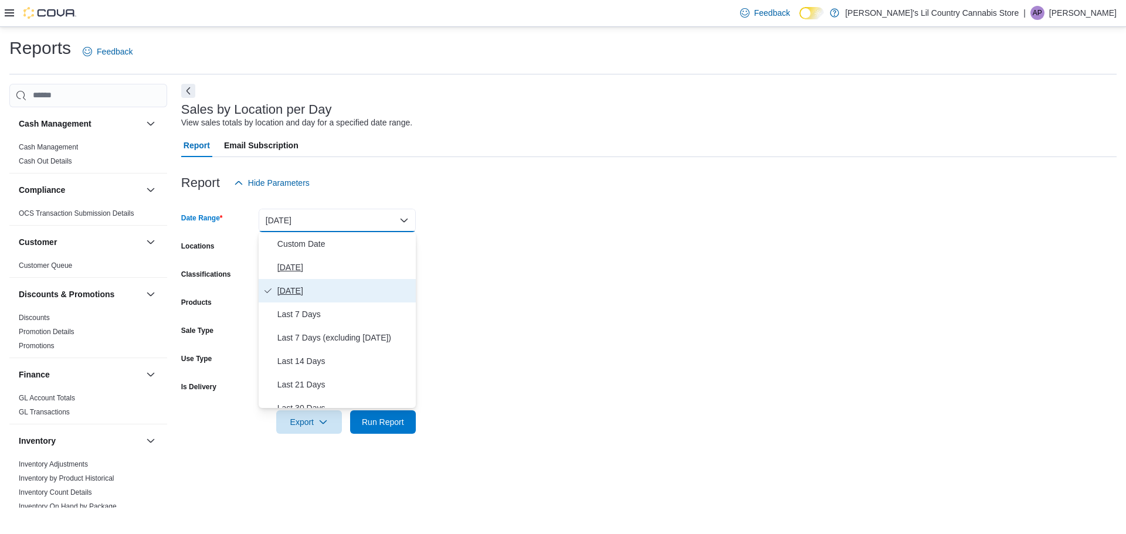 The height and width of the screenshot is (534, 1126). I want to click on span: GL Account Totals, so click(47, 398).